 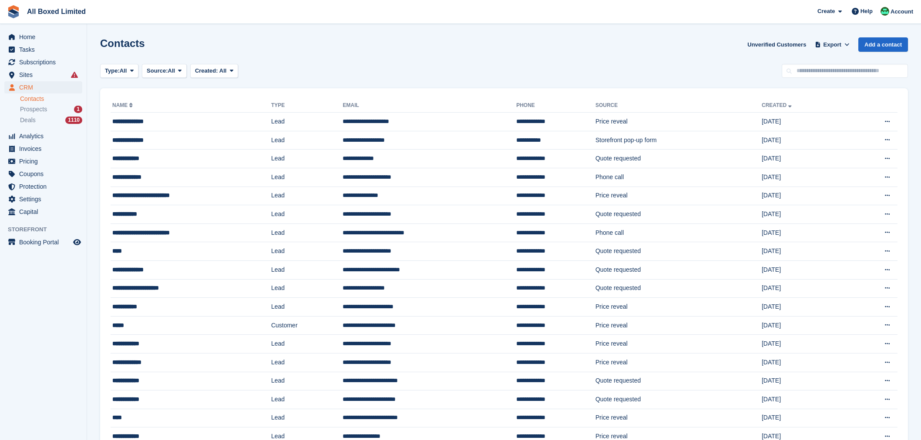 What do you see at coordinates (885, 11) in the screenshot?
I see `img: Enquiries` at bounding box center [885, 11].